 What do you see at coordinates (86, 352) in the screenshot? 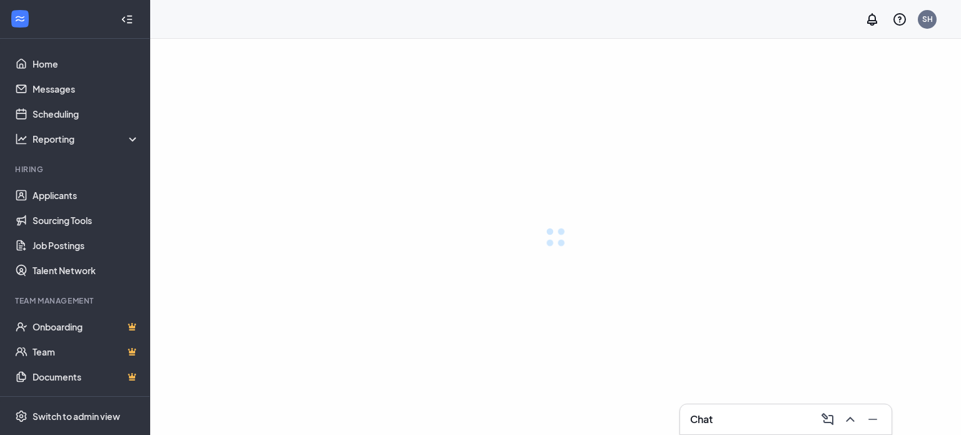
I see `a: TeamCrown` at bounding box center [86, 352].